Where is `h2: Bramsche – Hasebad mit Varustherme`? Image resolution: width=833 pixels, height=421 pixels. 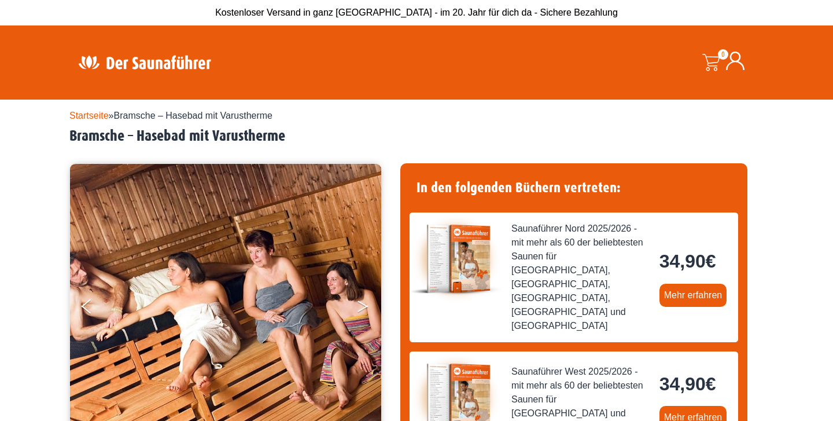 h2: Bramsche – Hasebad mit Varustherme is located at coordinates (417, 136).